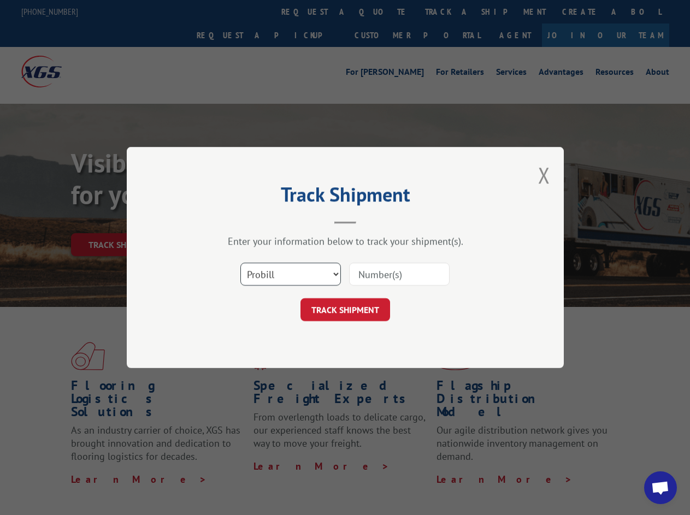  What do you see at coordinates (345, 241) in the screenshot?
I see `div: Enter your information below to track your shipment(s).` at bounding box center [345, 241].